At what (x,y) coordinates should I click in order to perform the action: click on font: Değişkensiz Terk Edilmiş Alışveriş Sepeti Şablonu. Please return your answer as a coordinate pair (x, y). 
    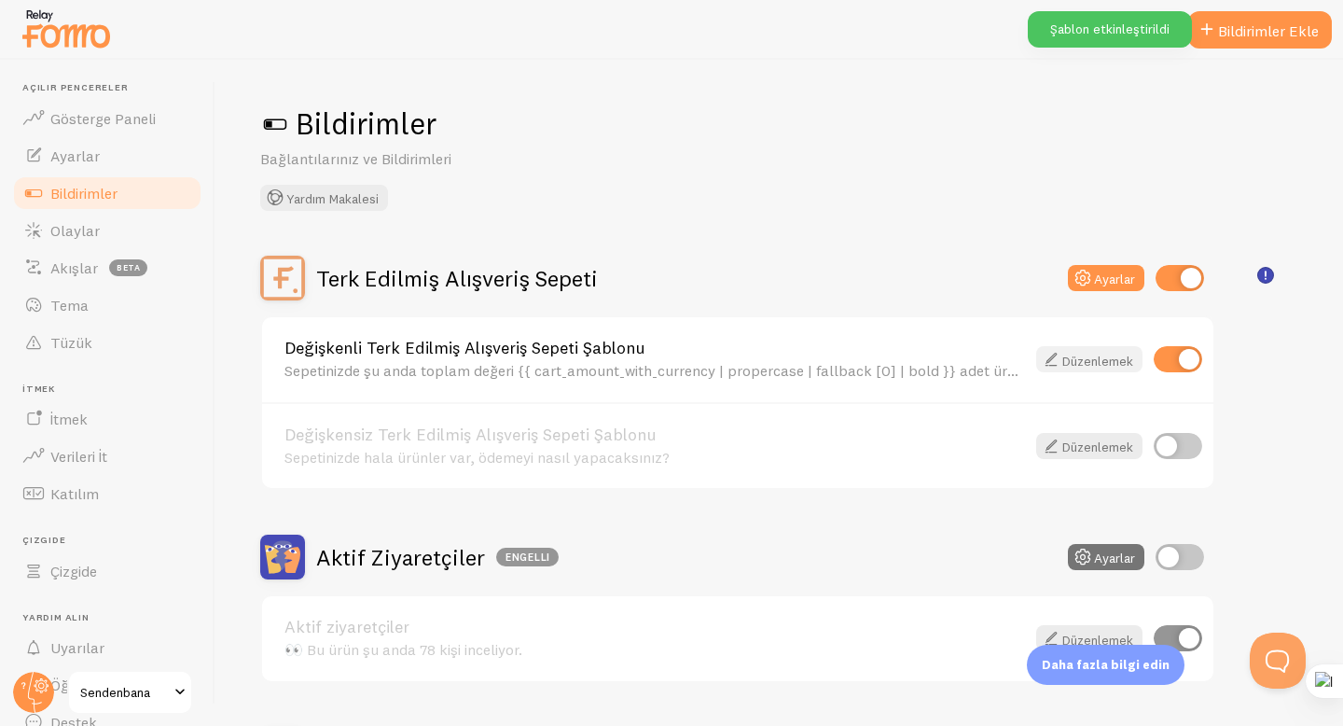
    Looking at the image, I should click on (470, 434).